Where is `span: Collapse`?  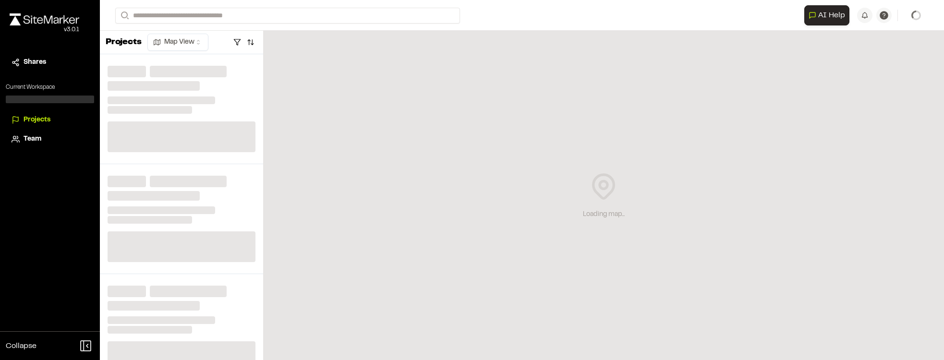 span: Collapse is located at coordinates (21, 346).